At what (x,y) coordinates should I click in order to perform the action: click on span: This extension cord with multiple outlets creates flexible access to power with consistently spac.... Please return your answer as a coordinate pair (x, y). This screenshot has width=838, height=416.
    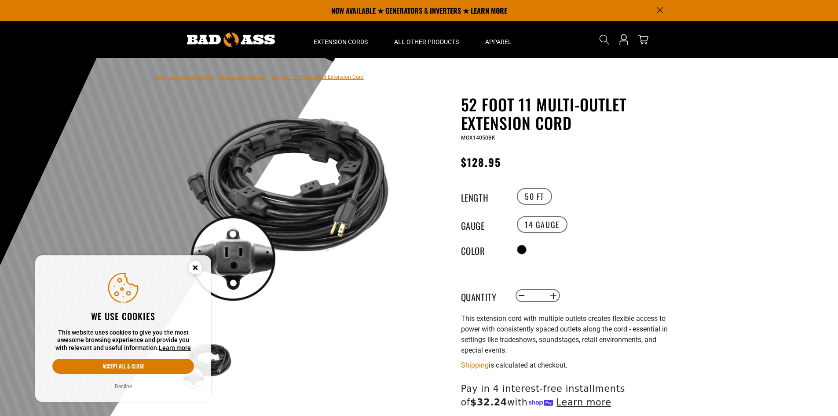
    Looking at the image, I should click on (565, 334).